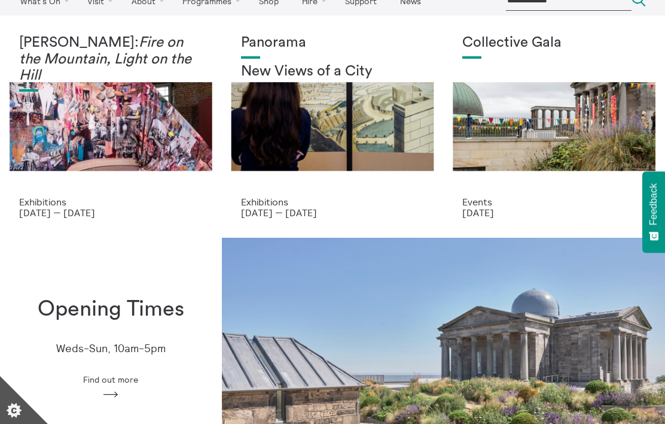 The image size is (665, 424). What do you see at coordinates (554, 202) in the screenshot?
I see `p: Events` at bounding box center [554, 202].